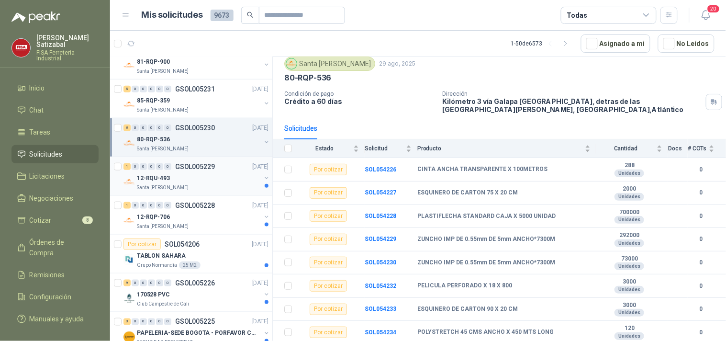 The image size is (726, 341). Describe the element at coordinates (573, 94) in the screenshot. I see `p: Dirección` at that location.